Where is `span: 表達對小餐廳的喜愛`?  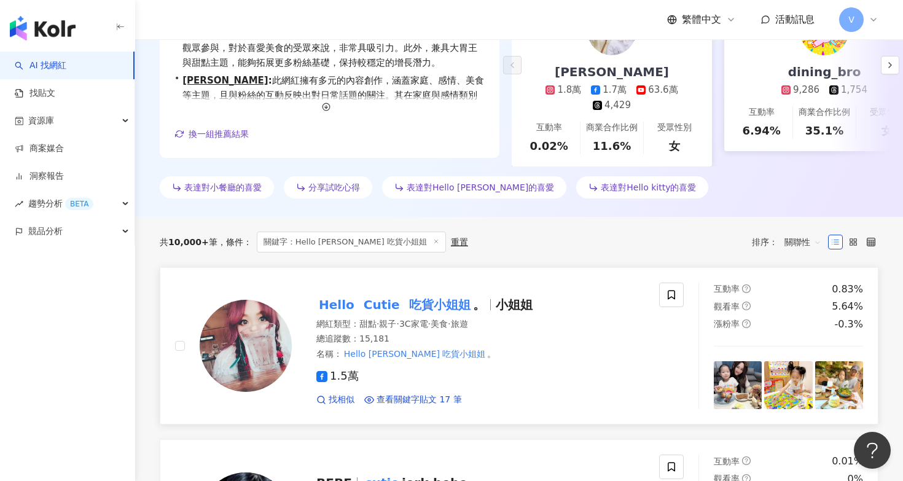
span: 表達對小餐廳的喜愛 is located at coordinates (223, 187).